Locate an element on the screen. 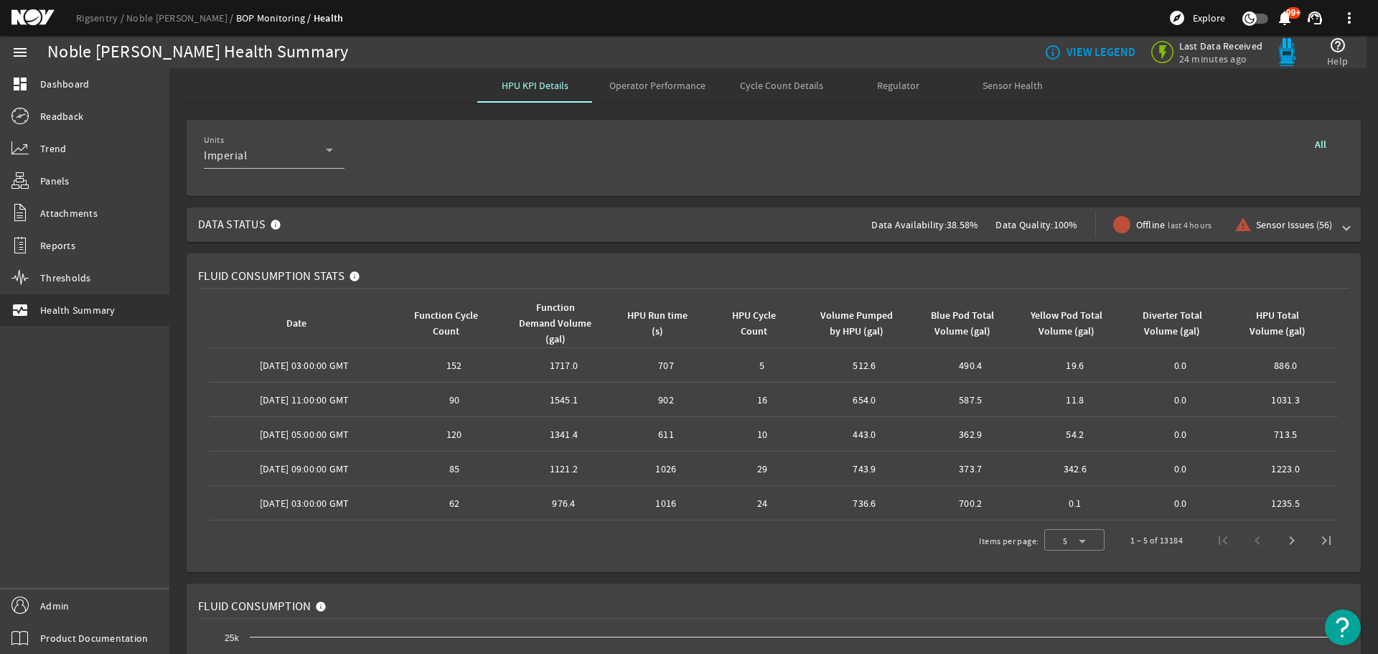  div: 342.6 is located at coordinates (1075, 469).